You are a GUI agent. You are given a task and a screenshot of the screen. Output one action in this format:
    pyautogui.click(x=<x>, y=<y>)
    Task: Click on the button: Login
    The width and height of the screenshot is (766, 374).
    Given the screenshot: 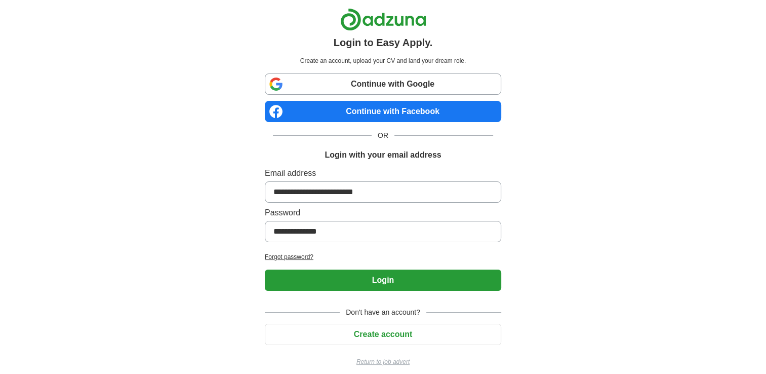 What is the action you would take?
    pyautogui.click(x=383, y=280)
    